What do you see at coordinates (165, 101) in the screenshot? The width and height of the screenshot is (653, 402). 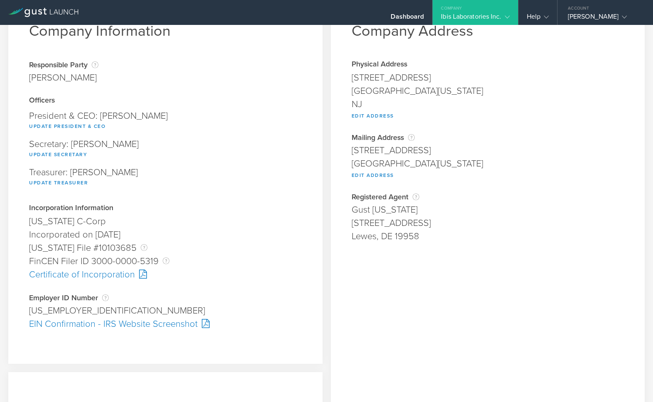 I see `div: Officers` at bounding box center [165, 101].